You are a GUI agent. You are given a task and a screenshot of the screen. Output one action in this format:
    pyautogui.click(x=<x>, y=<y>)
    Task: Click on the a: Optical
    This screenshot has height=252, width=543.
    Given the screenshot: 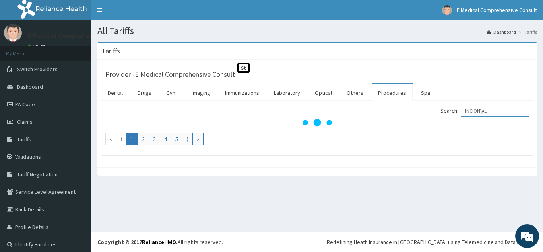 What is the action you would take?
    pyautogui.click(x=323, y=93)
    